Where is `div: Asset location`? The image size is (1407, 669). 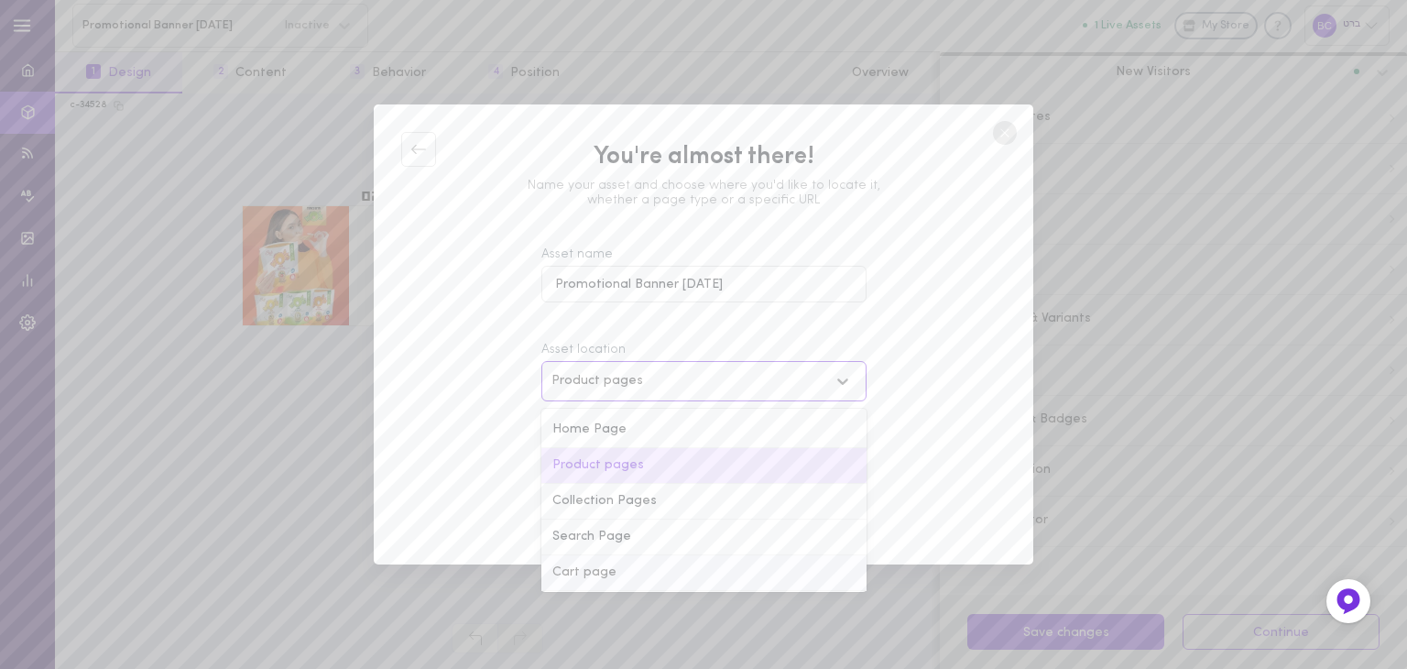 div: Asset location is located at coordinates (704, 350).